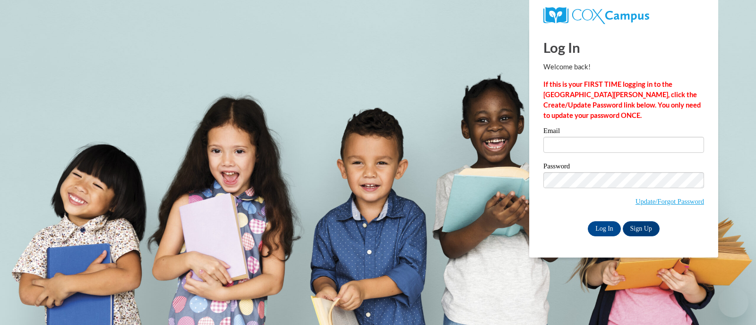 Image resolution: width=756 pixels, height=325 pixels. Describe the element at coordinates (669, 202) in the screenshot. I see `a: Update/Forgot Password` at that location.